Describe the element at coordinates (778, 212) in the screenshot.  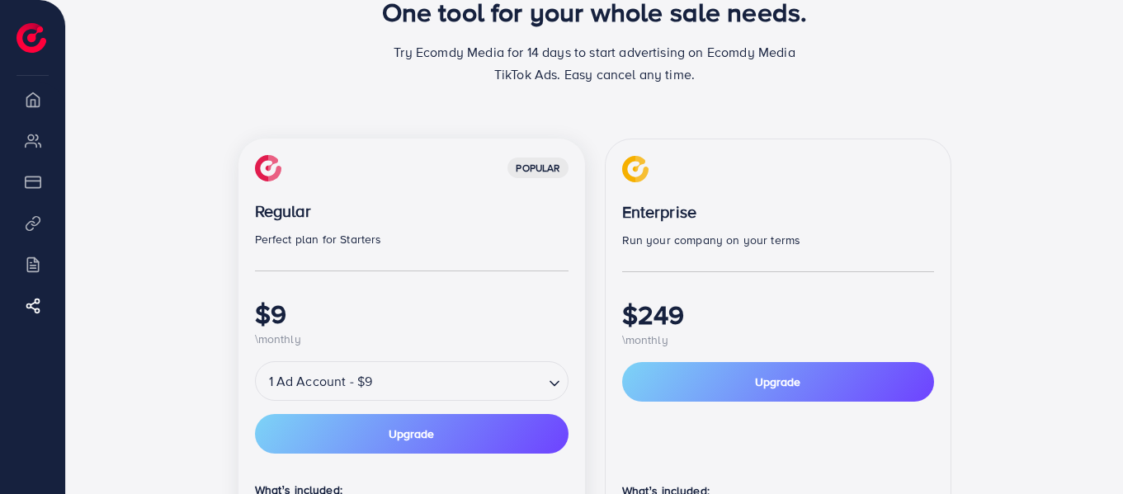
I see `p: Enterprise` at that location.